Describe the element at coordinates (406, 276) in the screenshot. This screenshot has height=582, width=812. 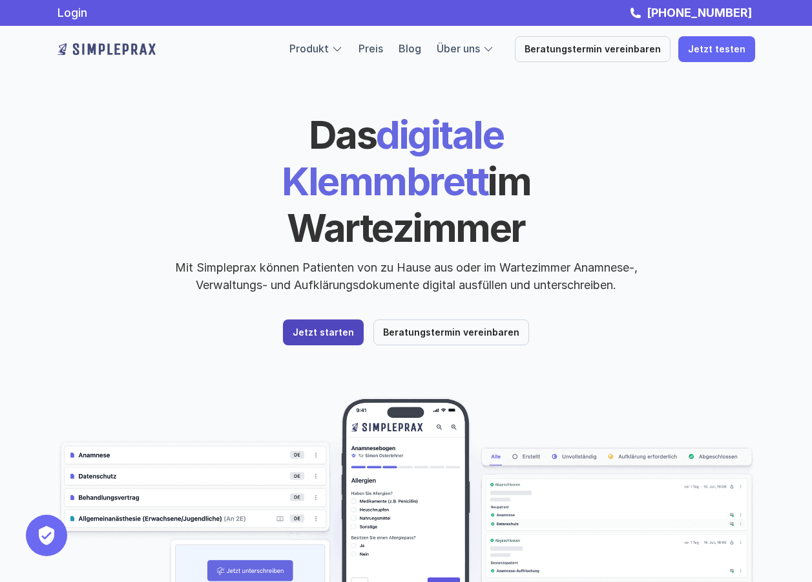
I see `p: Mit Simpleprax können Patienten von zu Hause aus oder im Wartezimmer Anamnese-, Verwaltungs- und ...` at that location.